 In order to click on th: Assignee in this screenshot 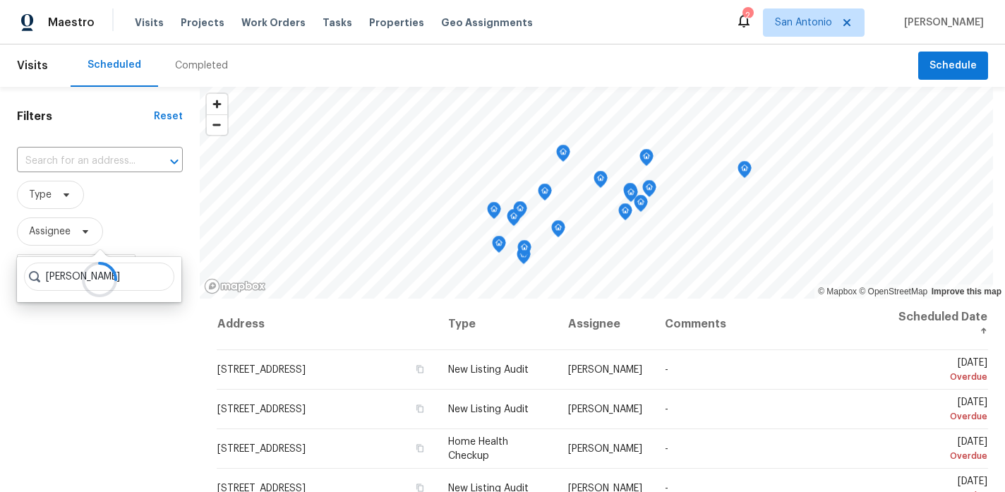, I will do `click(605, 324)`.